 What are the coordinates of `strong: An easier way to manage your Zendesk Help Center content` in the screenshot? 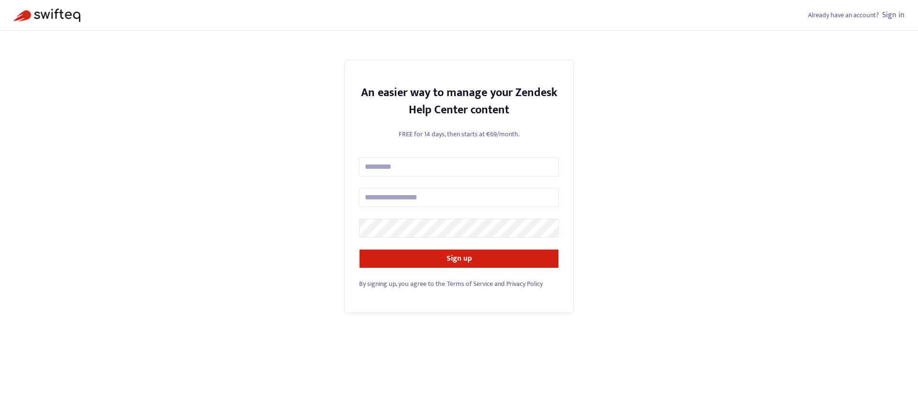 It's located at (459, 101).